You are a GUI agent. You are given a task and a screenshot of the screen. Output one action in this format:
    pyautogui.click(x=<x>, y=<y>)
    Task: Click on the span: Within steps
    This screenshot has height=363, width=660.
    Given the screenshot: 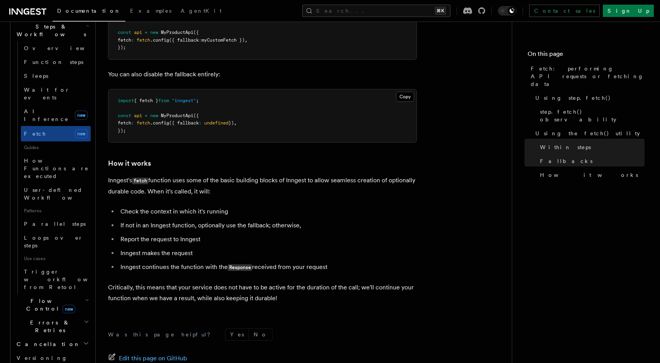 What is the action you would take?
    pyautogui.click(x=565, y=147)
    